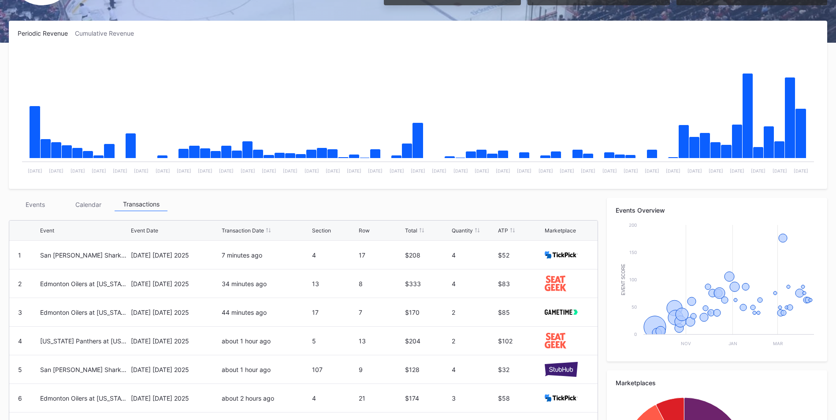 This screenshot has height=420, width=836. I want to click on text: Event Score, so click(623, 280).